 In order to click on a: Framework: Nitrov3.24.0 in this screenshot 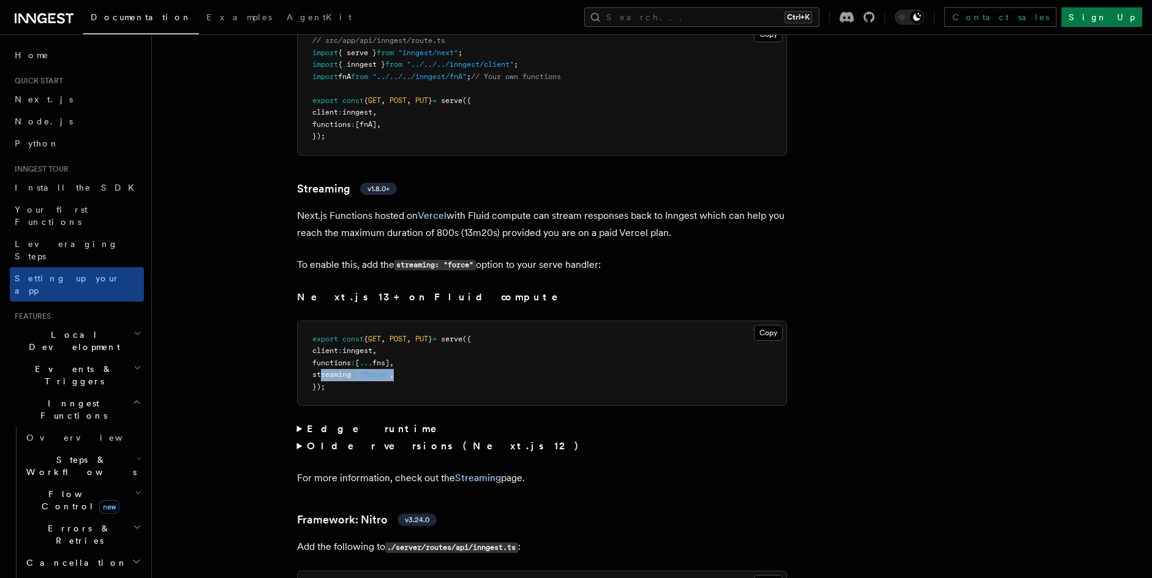, I will do `click(367, 520)`.